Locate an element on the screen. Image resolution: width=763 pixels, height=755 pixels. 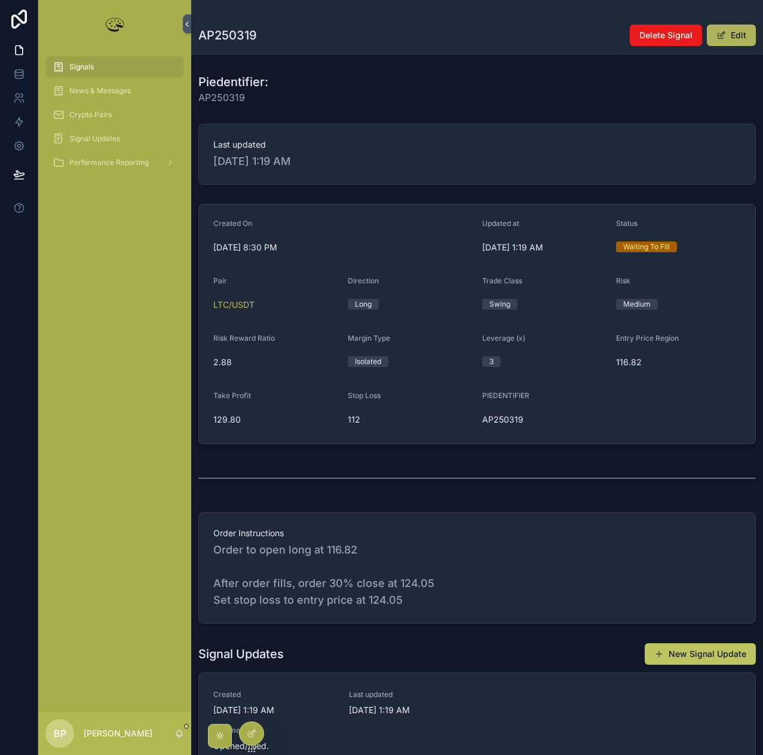
img: App logo is located at coordinates (115, 24).